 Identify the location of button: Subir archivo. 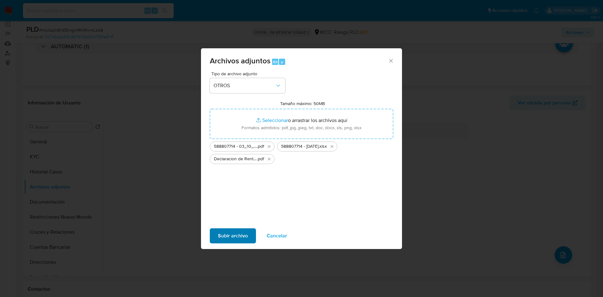
(233, 236).